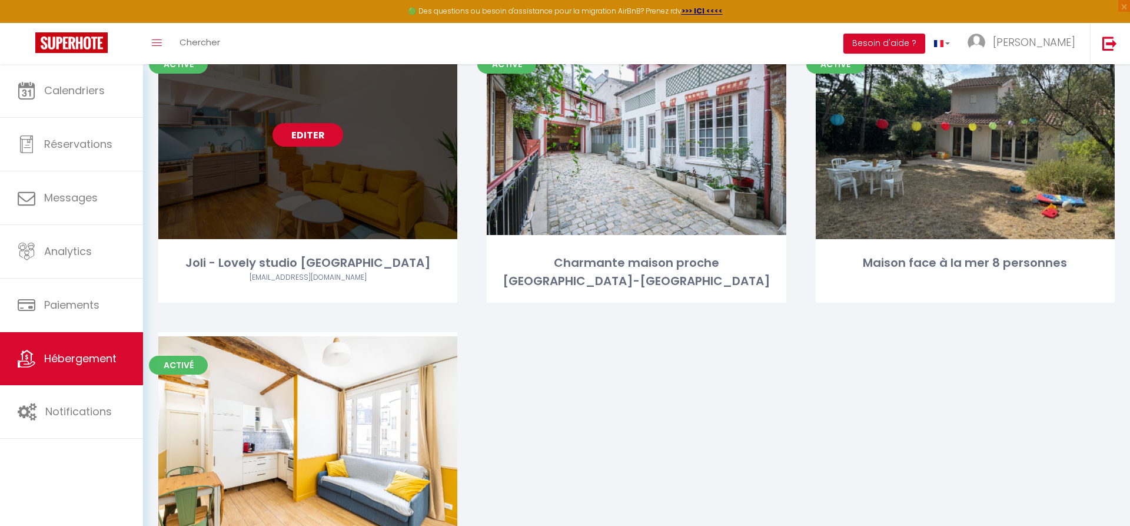  What do you see at coordinates (200, 44) in the screenshot?
I see `a: Chercher` at bounding box center [200, 44].